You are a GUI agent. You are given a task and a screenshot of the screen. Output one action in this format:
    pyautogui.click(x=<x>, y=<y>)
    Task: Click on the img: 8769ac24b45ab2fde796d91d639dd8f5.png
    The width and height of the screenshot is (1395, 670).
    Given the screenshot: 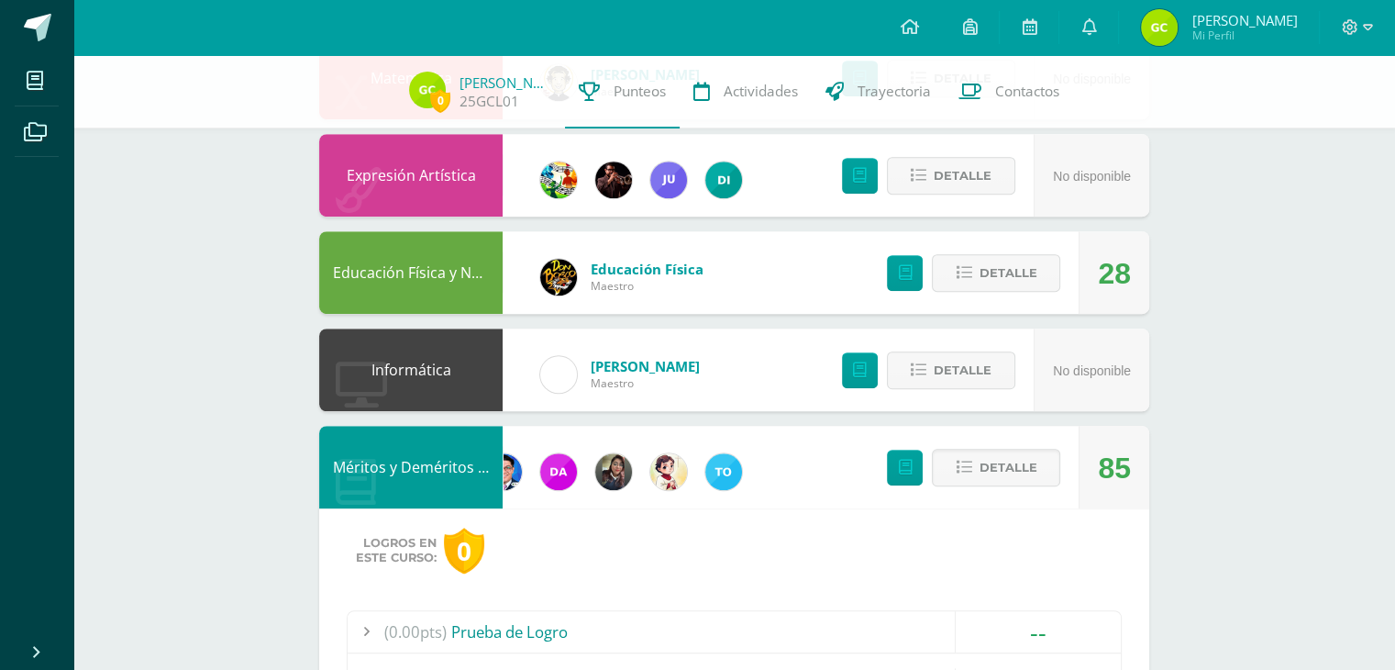 What is the action you would take?
    pyautogui.click(x=669, y=472)
    